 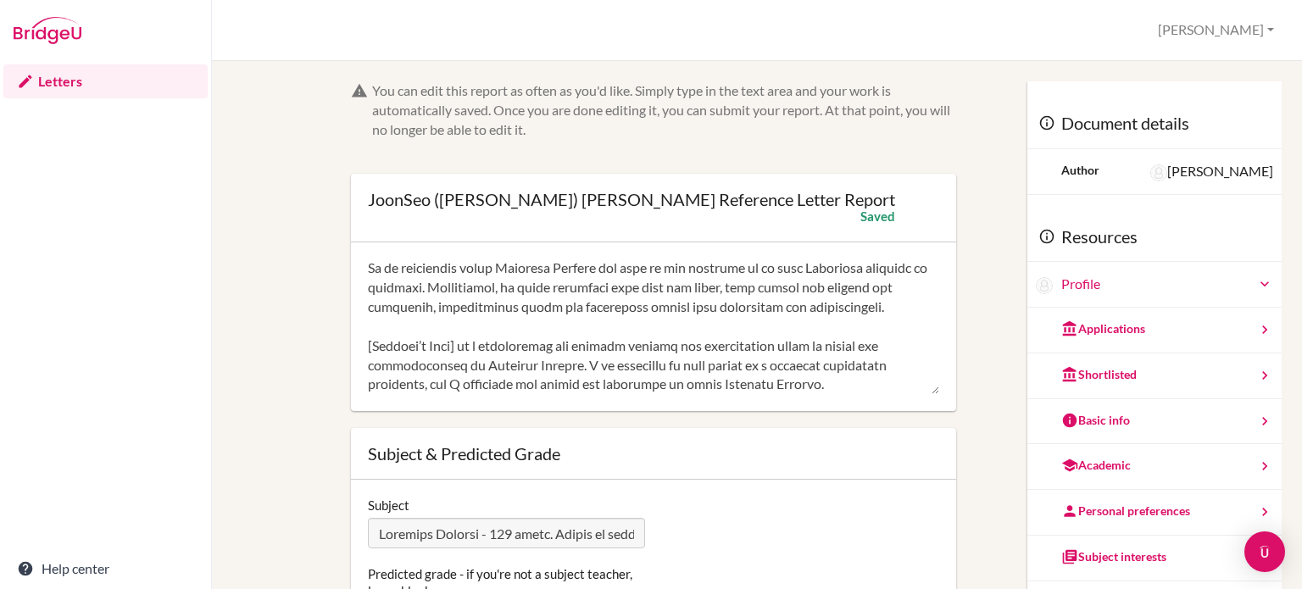 What do you see at coordinates (1126, 511) in the screenshot?
I see `div: Personal preferences` at bounding box center [1126, 511].